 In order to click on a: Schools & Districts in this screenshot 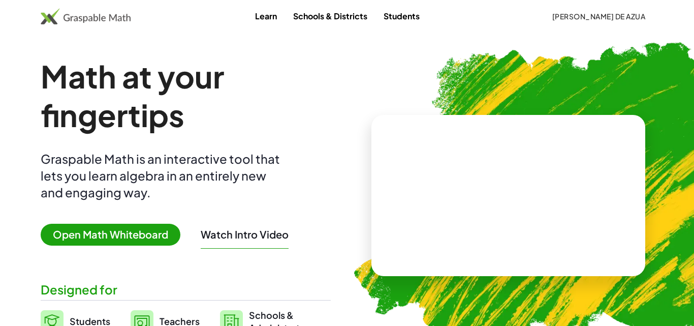, I will do `click(330, 16)`.